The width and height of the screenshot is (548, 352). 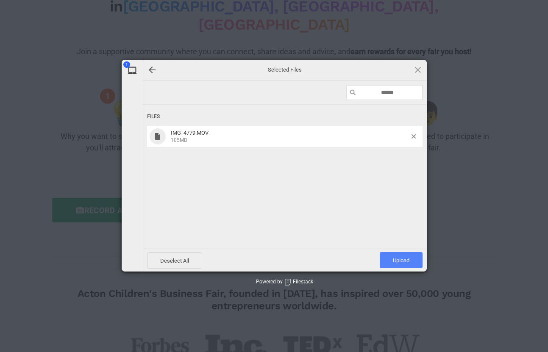 I want to click on span: 1, so click(x=127, y=64).